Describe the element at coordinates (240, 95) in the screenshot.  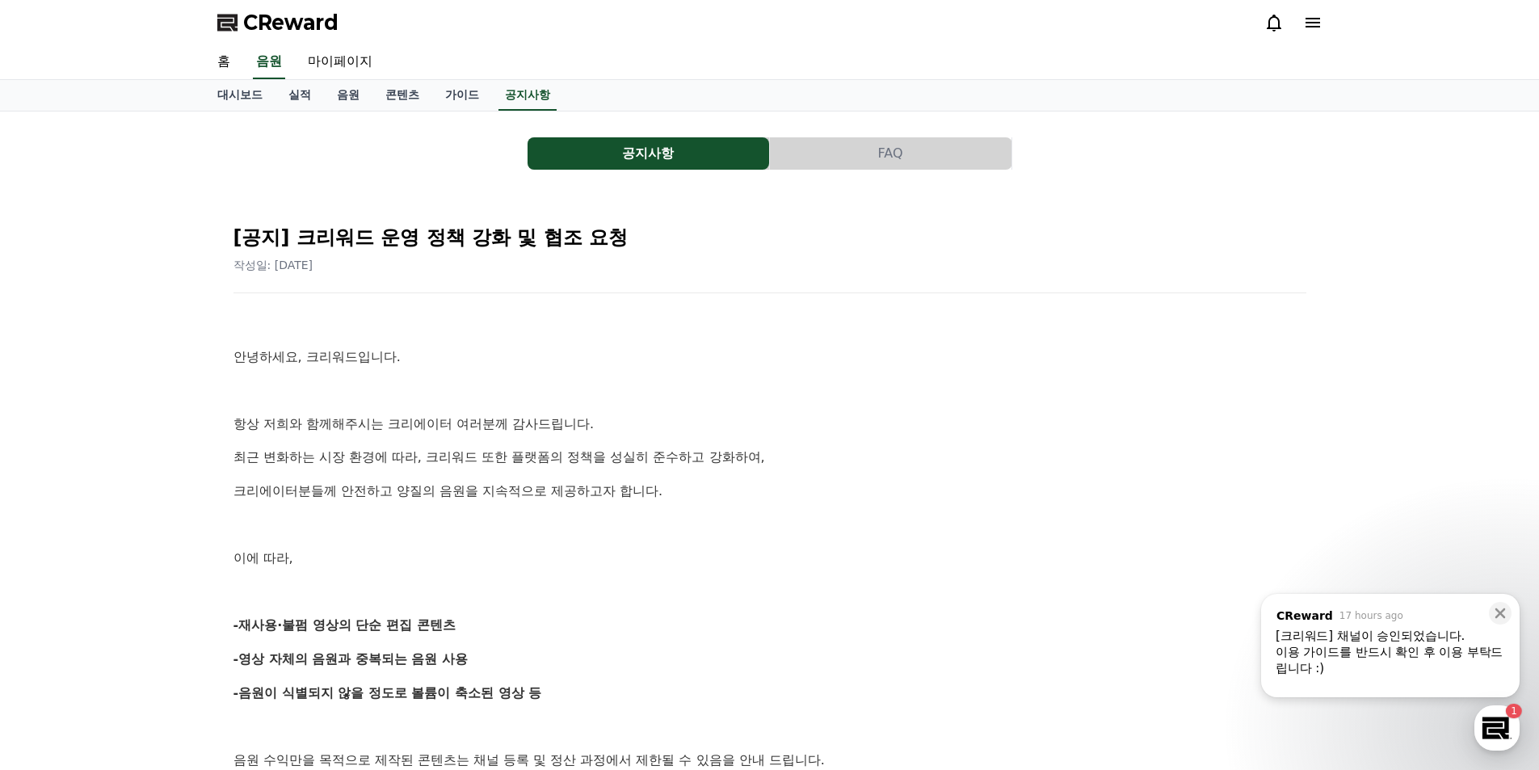
I see `a: 대시보드` at that location.